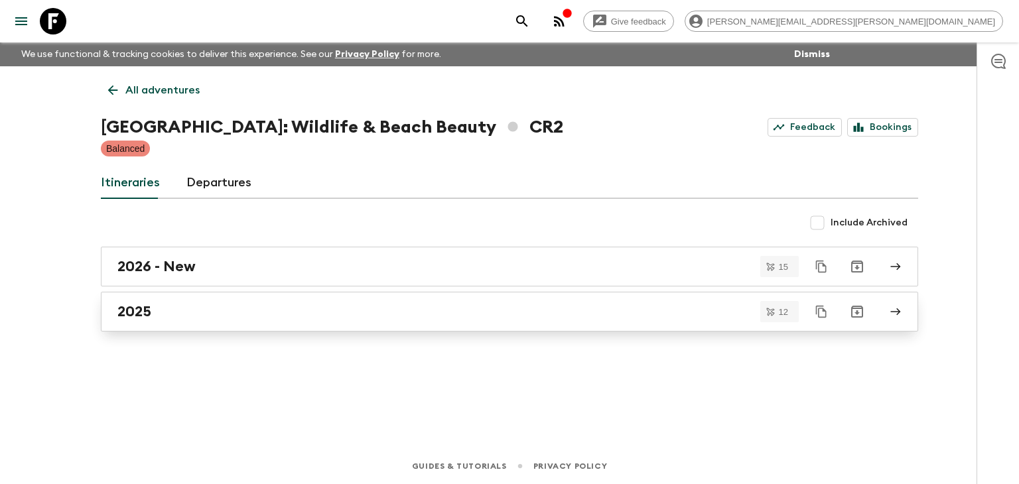 The image size is (1019, 484). What do you see at coordinates (784, 267) in the screenshot?
I see `span: 15` at bounding box center [784, 267].